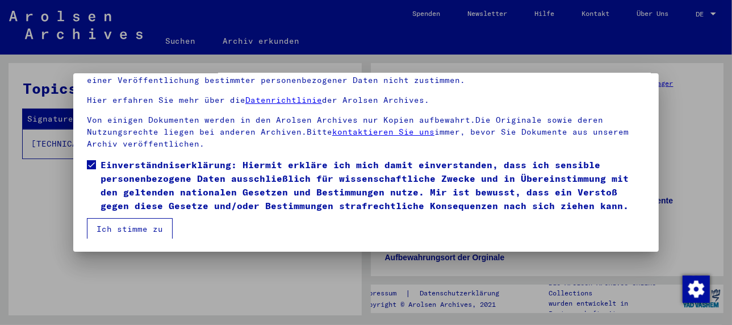 Image resolution: width=732 pixels, height=325 pixels. What do you see at coordinates (366, 74) in the screenshot?
I see `p: Bitte Sie uns, wenn Sie beispielsweise als Betroffener oder Angehöriger aus berechtigten Gründen ...` at bounding box center [366, 74].